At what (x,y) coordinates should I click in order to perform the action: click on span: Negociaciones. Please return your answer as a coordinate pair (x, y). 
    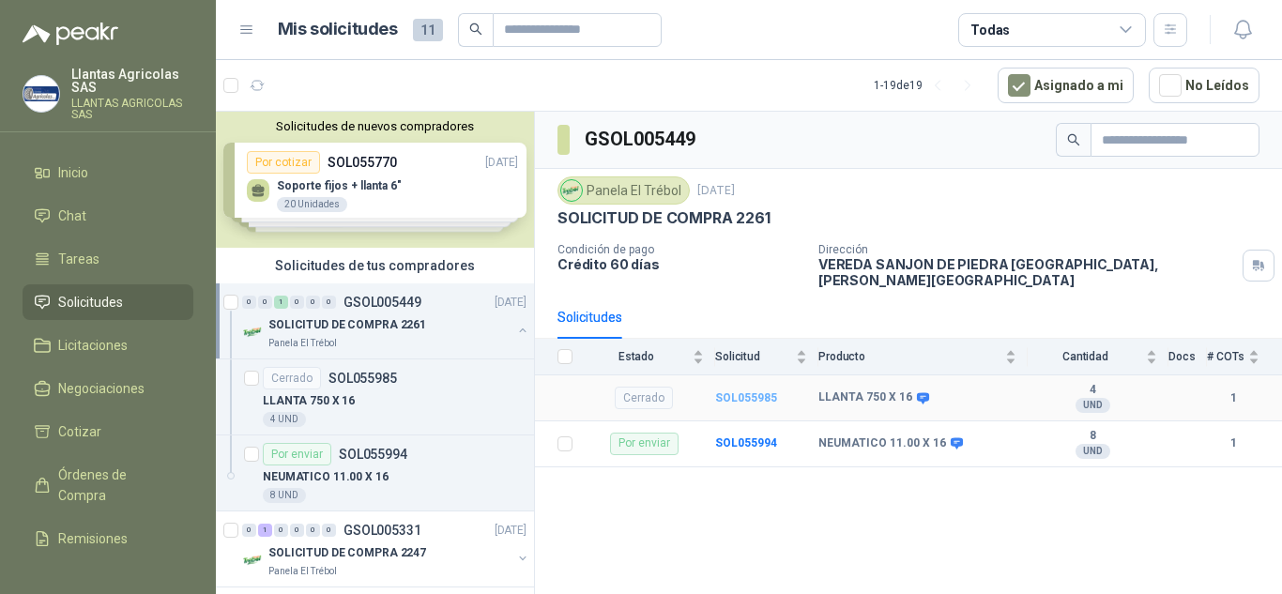
    Looking at the image, I should click on (101, 389).